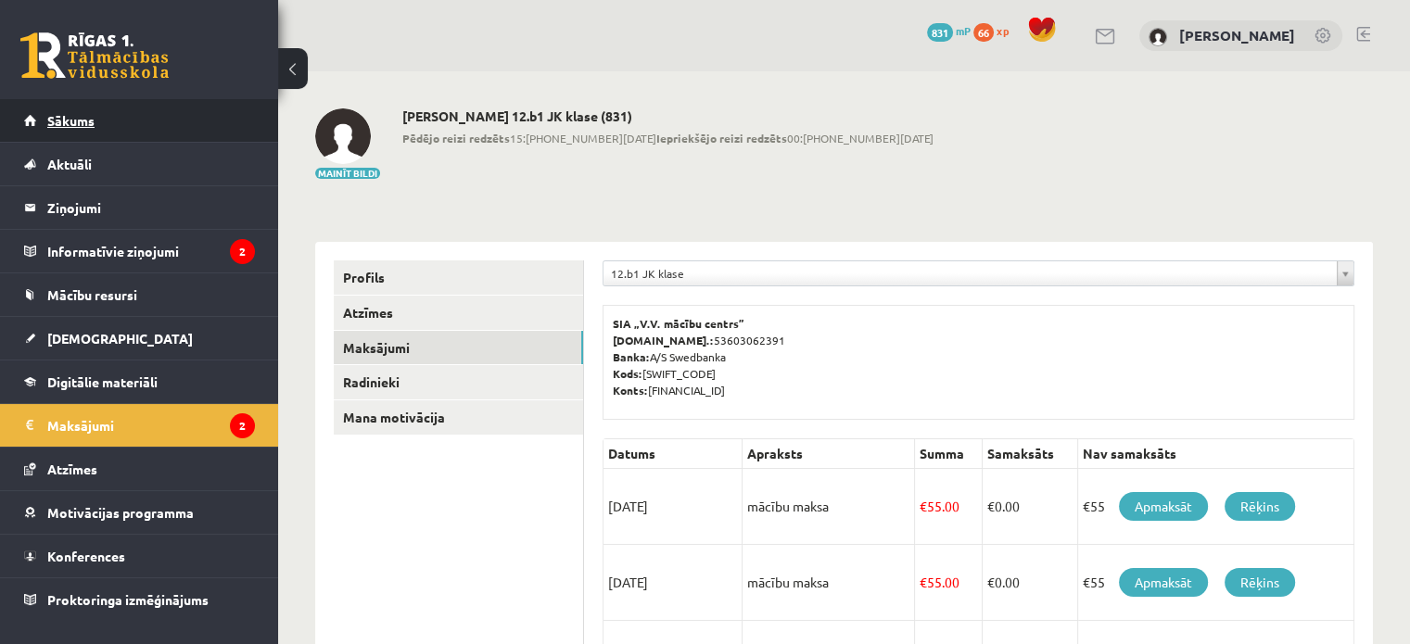  I want to click on b: SIA „V.V. mācību centrs”, so click(679, 324).